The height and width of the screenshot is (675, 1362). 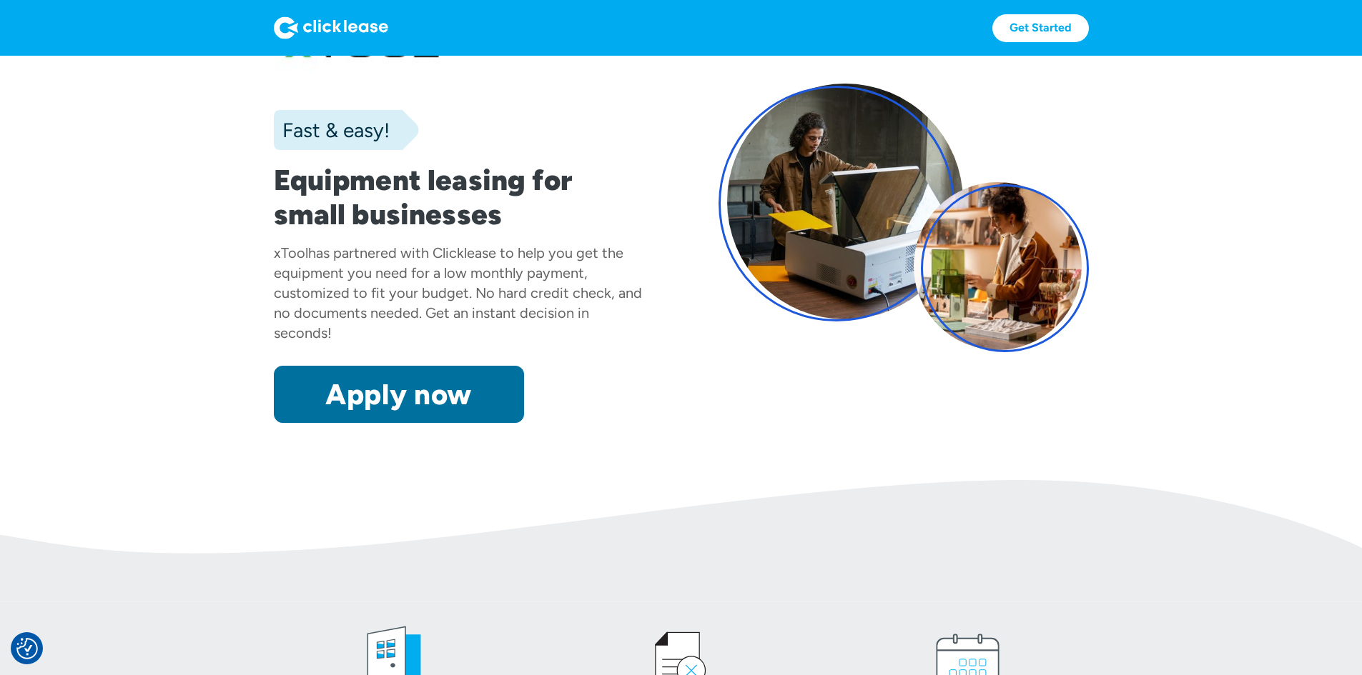 I want to click on img: Logo, so click(x=331, y=28).